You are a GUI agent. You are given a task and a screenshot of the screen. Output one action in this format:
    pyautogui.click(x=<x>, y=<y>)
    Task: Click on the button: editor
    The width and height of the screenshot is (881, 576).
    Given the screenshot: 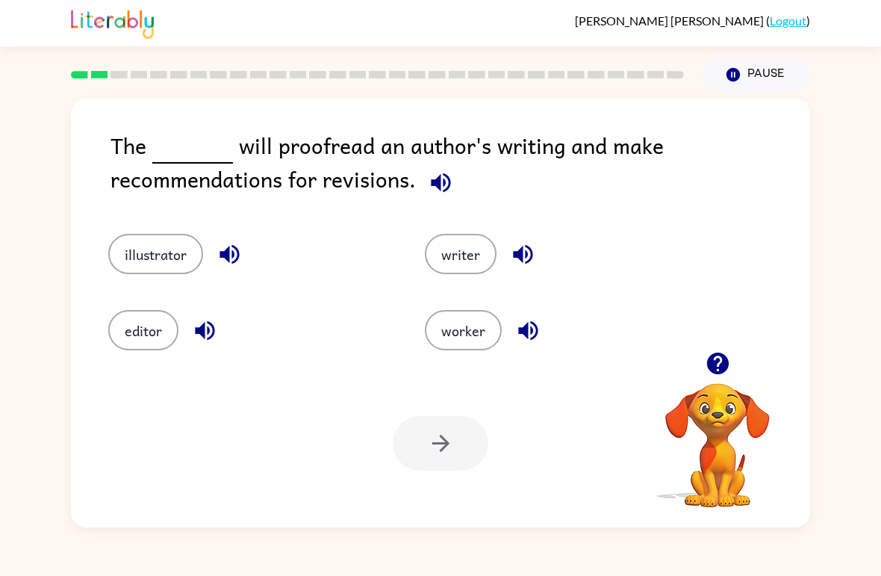 What is the action you would take?
    pyautogui.click(x=143, y=330)
    